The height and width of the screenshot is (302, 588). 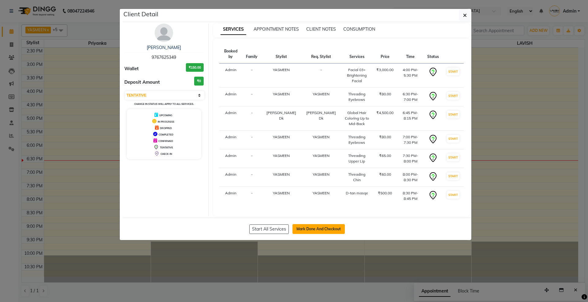 I want to click on div: D-tan masqe, so click(x=357, y=193).